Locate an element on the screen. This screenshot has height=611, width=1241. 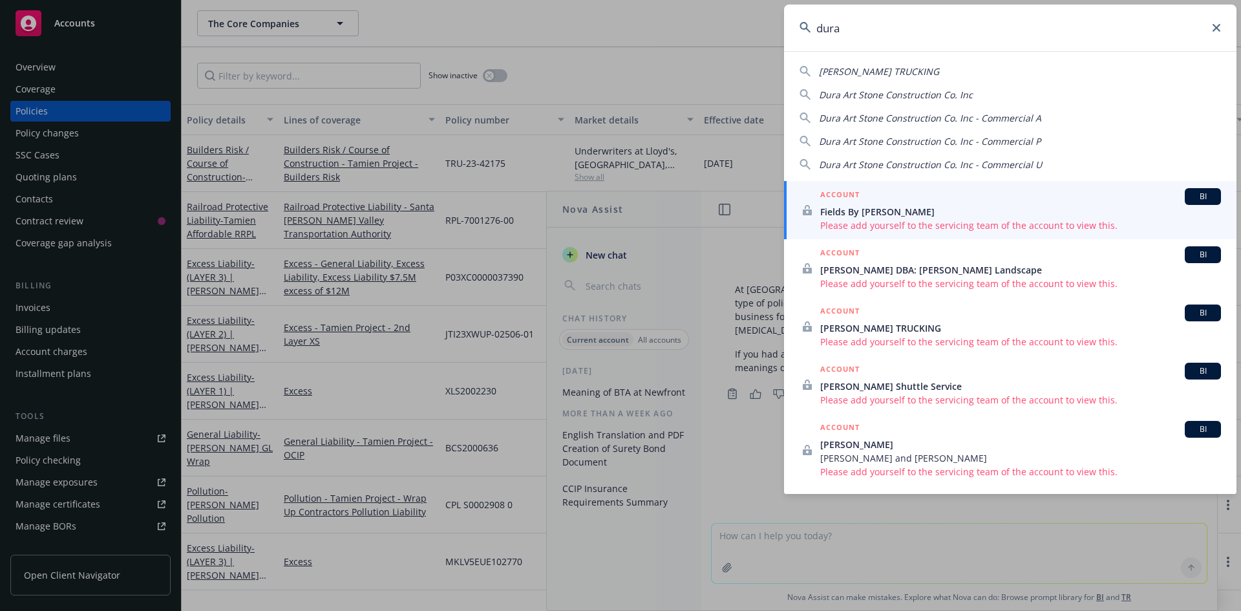
a: POLICY is located at coordinates (1010, 513).